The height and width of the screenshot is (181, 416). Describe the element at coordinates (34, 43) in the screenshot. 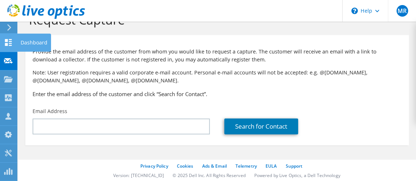

I see `div: Dashboard` at that location.